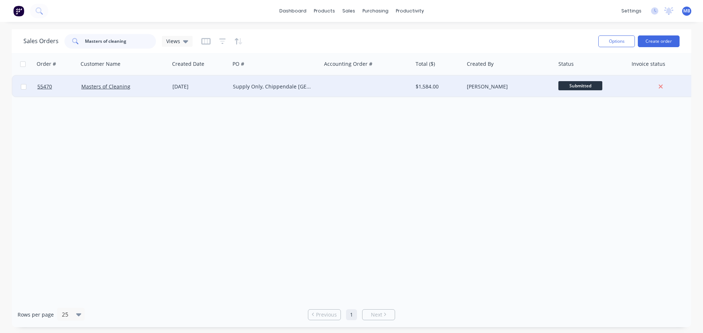  I want to click on a: Masters of Cleaning, so click(106, 86).